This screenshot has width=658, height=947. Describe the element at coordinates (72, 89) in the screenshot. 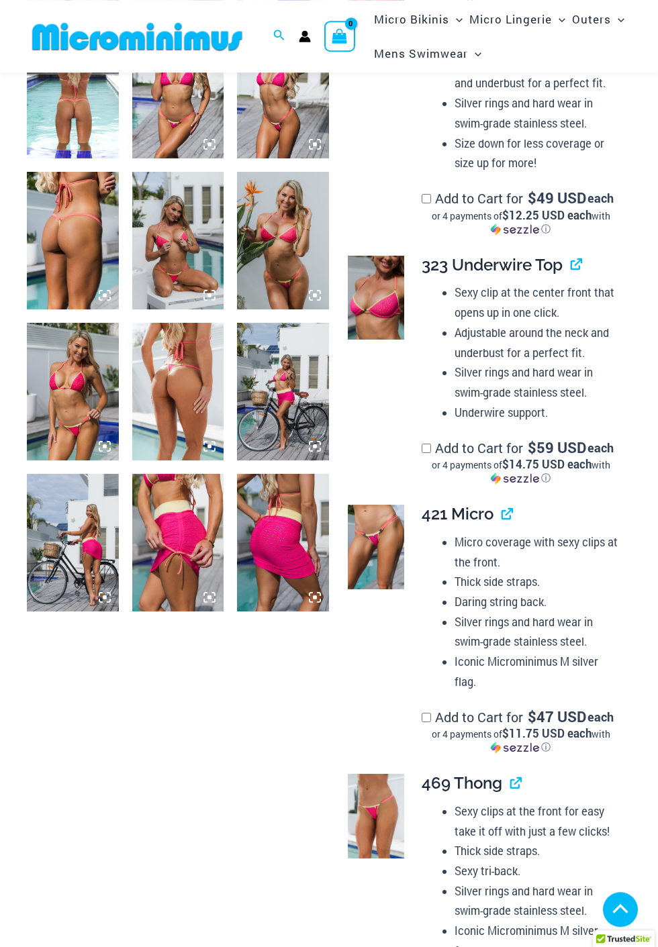

I see `img: Bubble Mesh Highlight Pink 323 Top 421 Micro` at that location.